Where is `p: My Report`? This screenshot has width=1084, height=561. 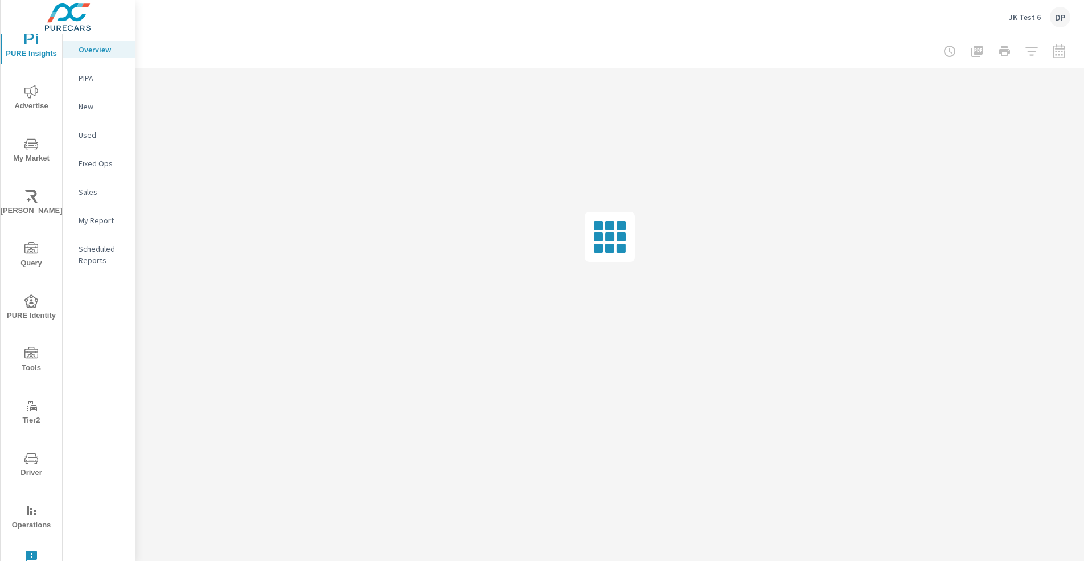
p: My Report is located at coordinates (102, 220).